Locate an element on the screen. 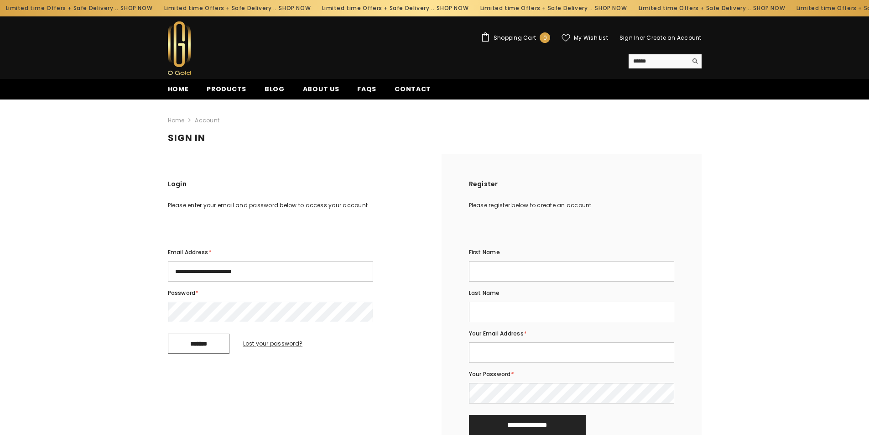 The image size is (869, 435). a: Contact is located at coordinates (413, 92).